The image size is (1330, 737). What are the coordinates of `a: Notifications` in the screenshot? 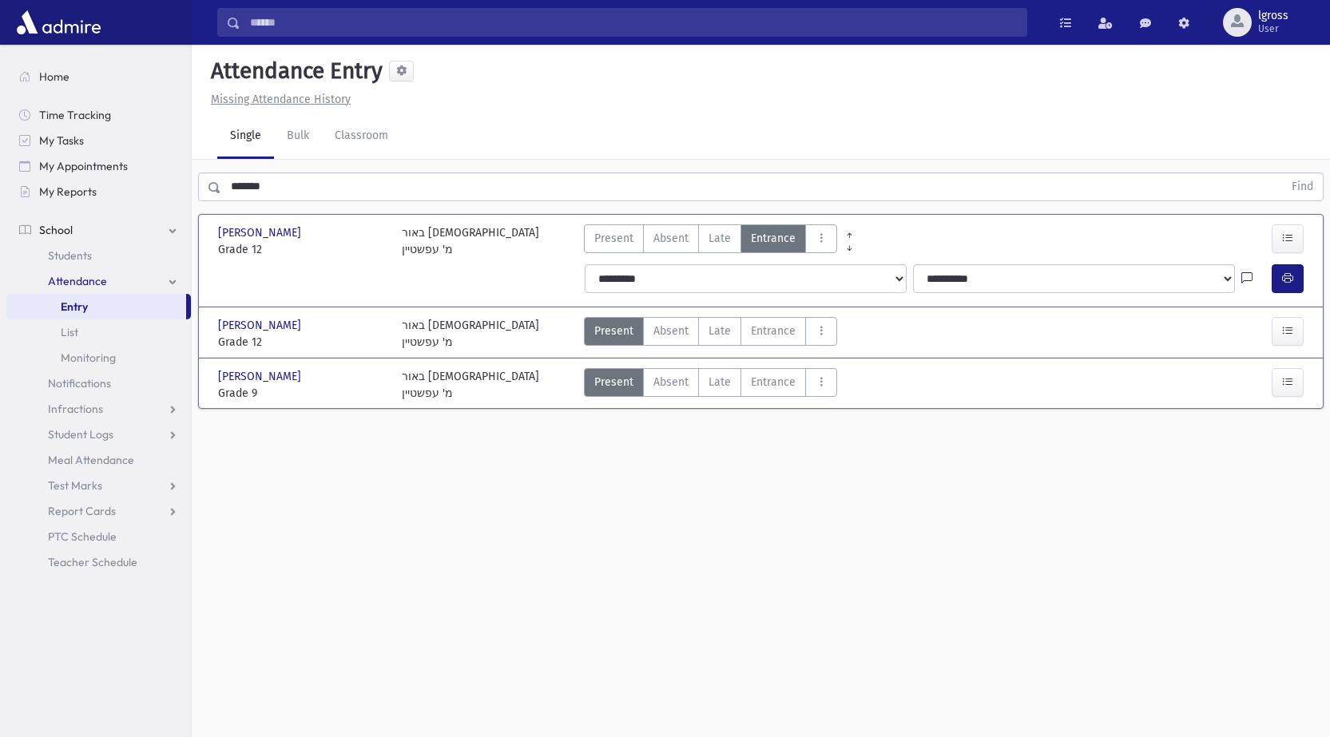 It's located at (98, 383).